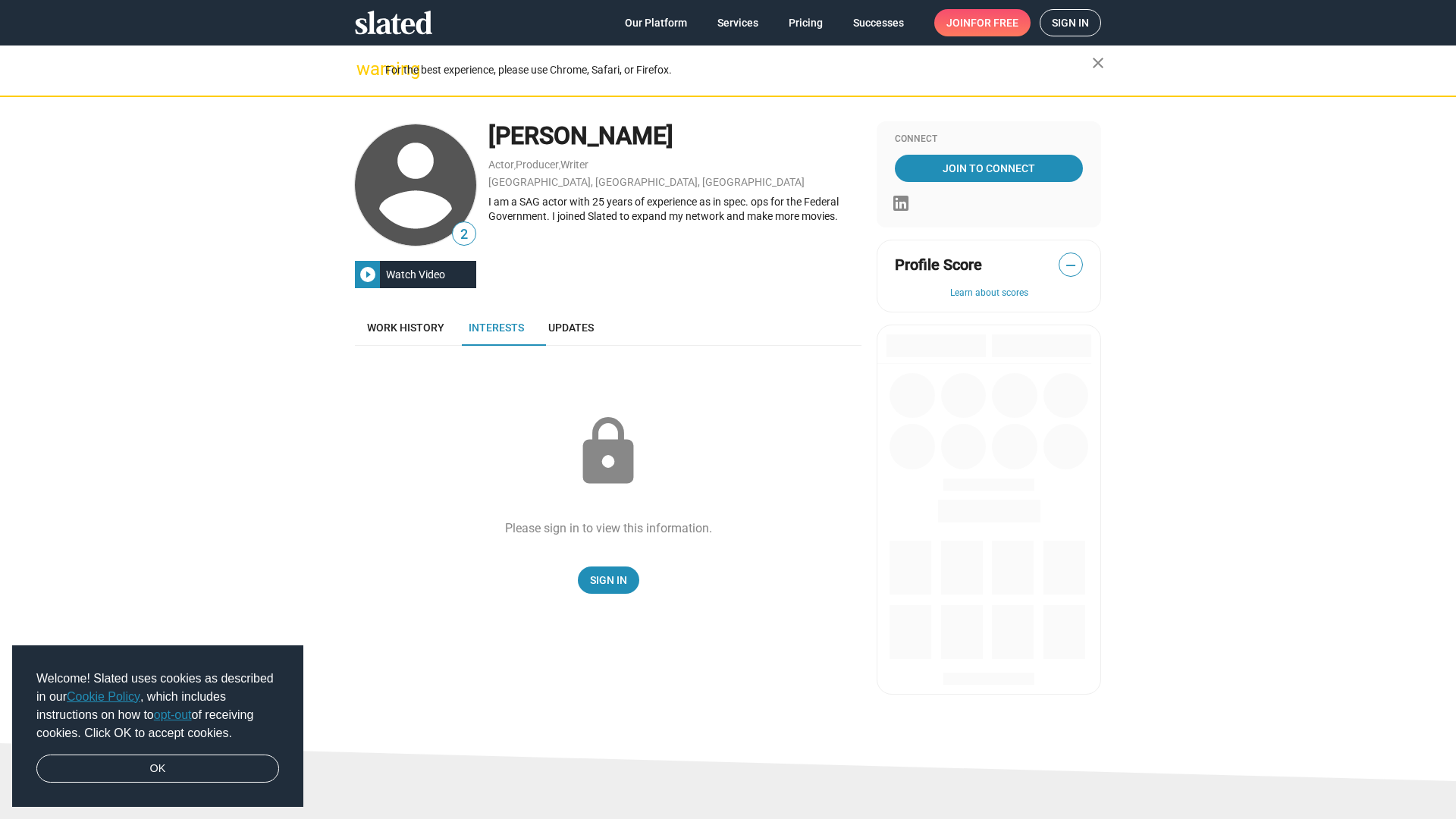 The width and height of the screenshot is (1456, 819). I want to click on a: Work history, so click(406, 328).